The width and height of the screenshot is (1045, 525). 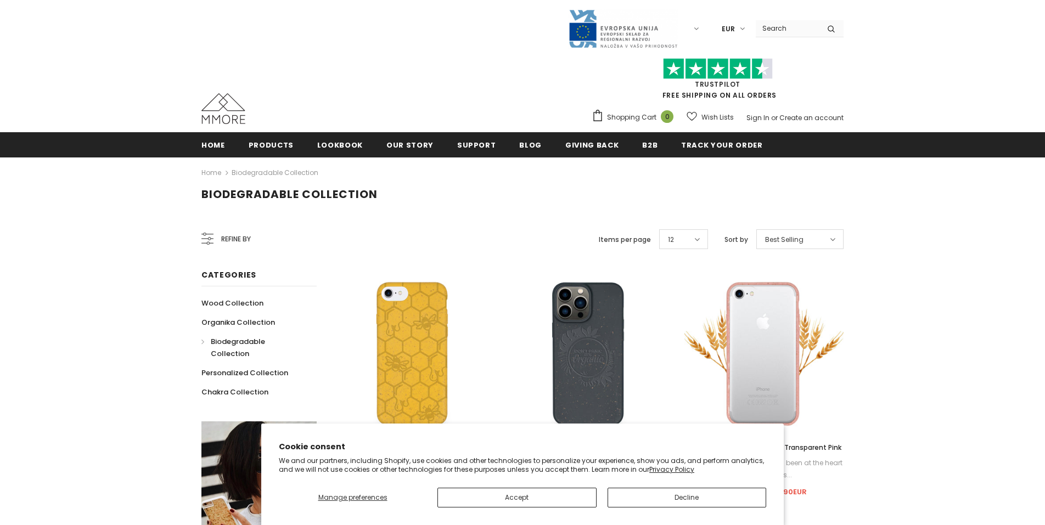 What do you see at coordinates (238, 322) in the screenshot?
I see `span: Organika Collection` at bounding box center [238, 322].